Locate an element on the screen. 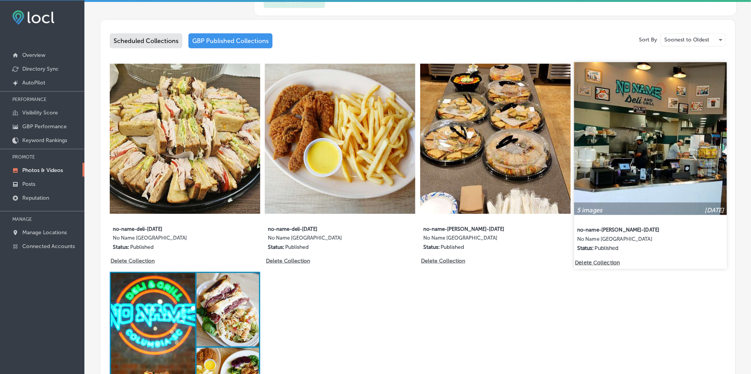 The width and height of the screenshot is (751, 374). p: Soonest to Oldest is located at coordinates (687, 40).